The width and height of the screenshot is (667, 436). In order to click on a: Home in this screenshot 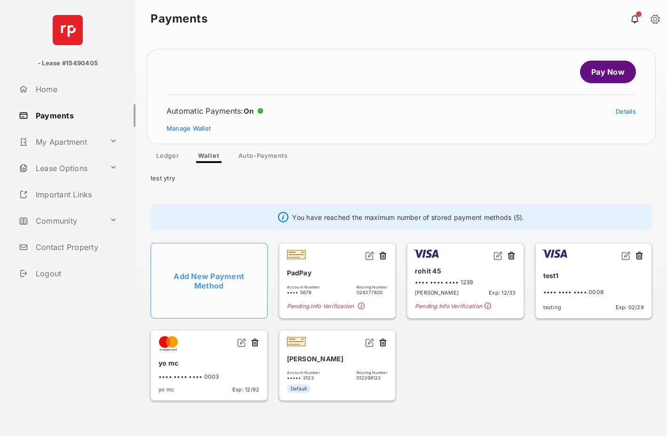, I will do `click(75, 89)`.